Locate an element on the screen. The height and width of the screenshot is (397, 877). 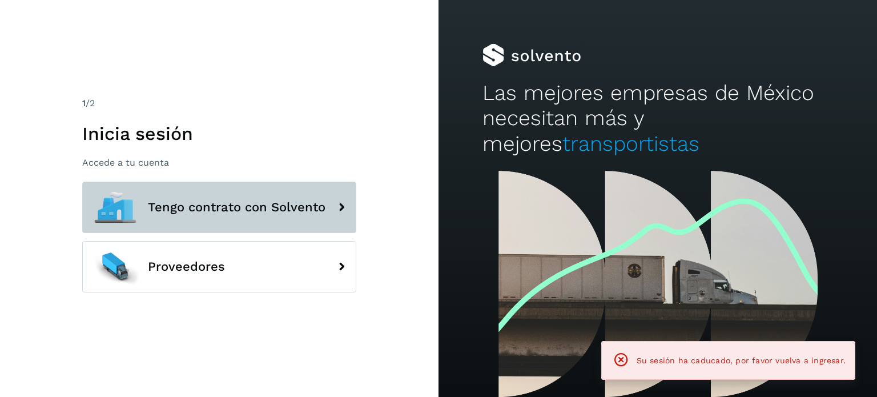
h1: Inicia sesión is located at coordinates (219, 134).